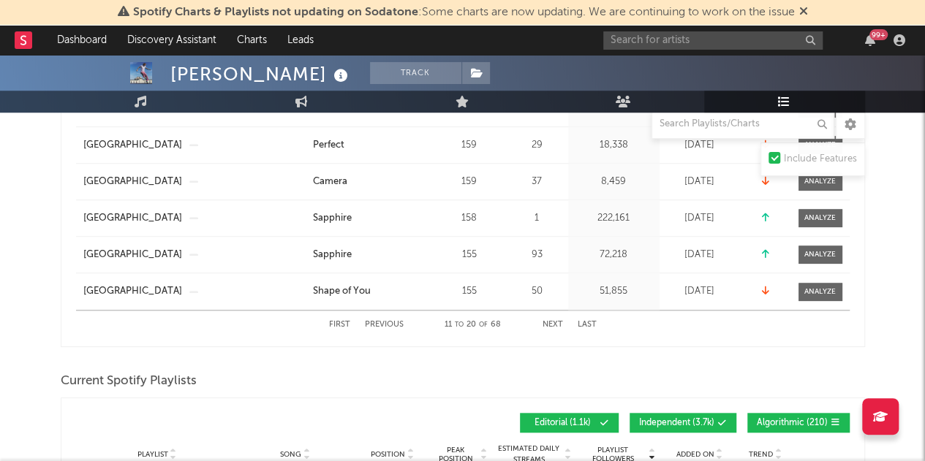 This screenshot has height=461, width=925. Describe the element at coordinates (683, 423) in the screenshot. I see `button: Independent(3.7k)` at that location.